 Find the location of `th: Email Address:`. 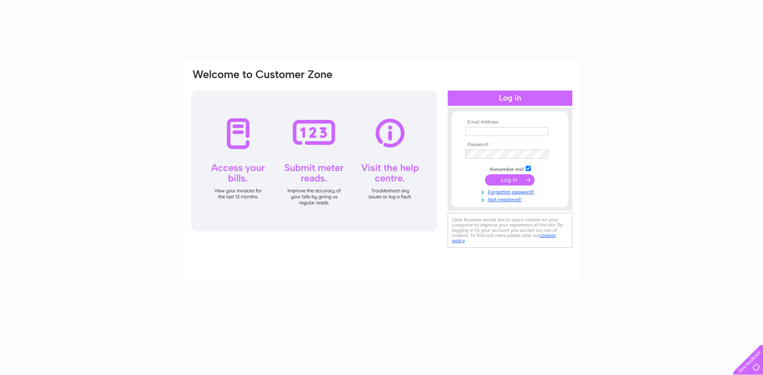

th: Email Address: is located at coordinates (510, 122).